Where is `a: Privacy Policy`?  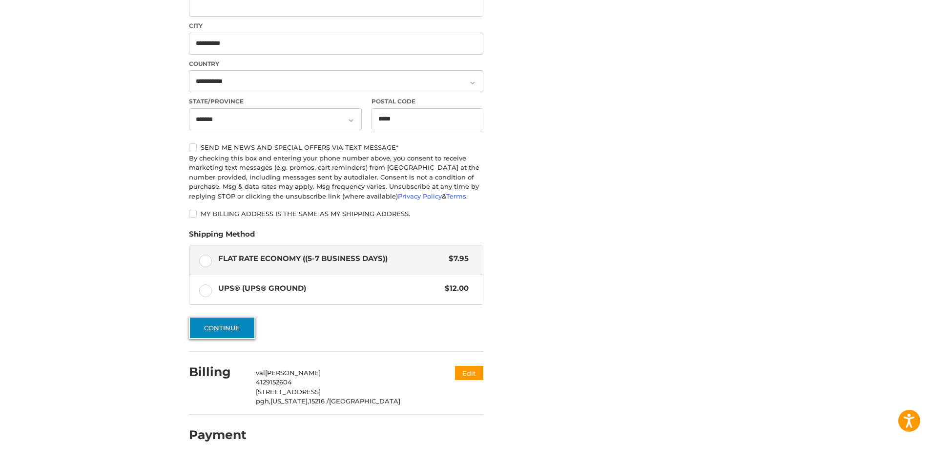
a: Privacy Policy is located at coordinates (420, 196).